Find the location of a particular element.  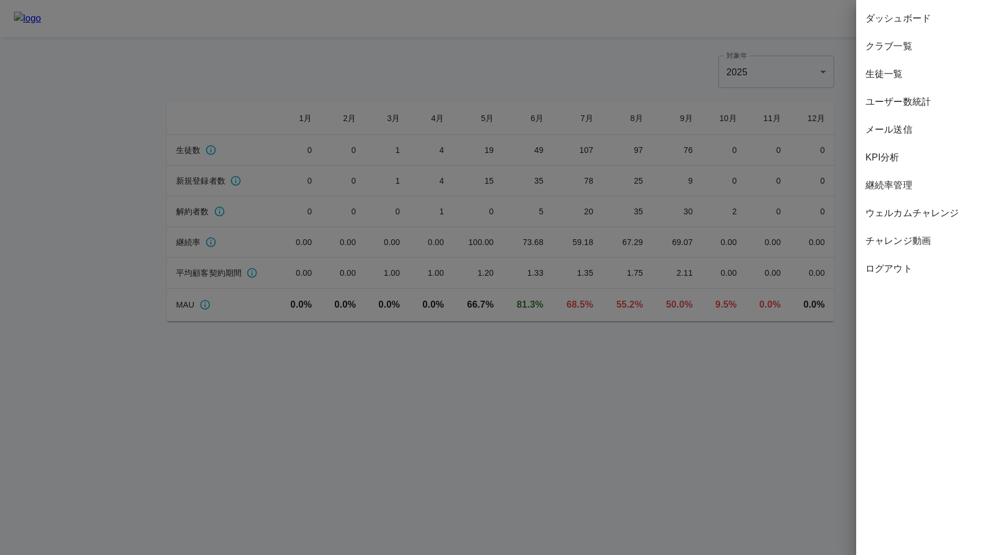

span: ユーザー数統計 is located at coordinates (928, 102).